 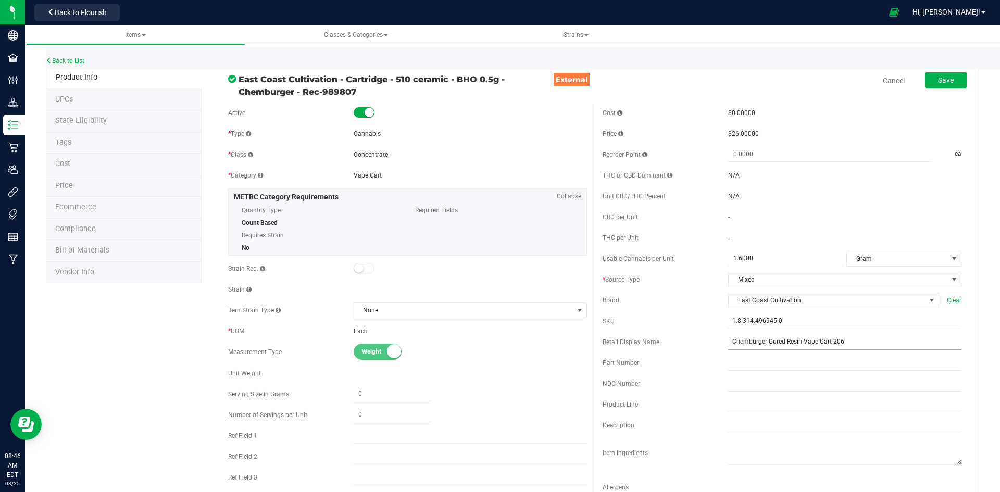 I want to click on span: Ecommerce, so click(x=76, y=207).